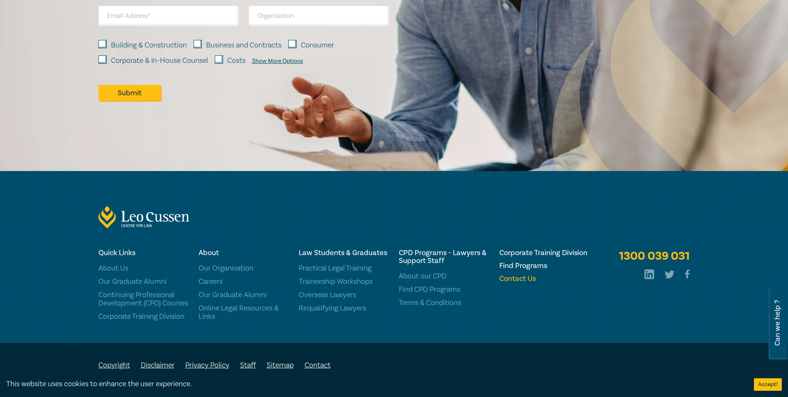 The image size is (788, 397). Describe the element at coordinates (544, 265) in the screenshot. I see `a: Find Programs` at that location.